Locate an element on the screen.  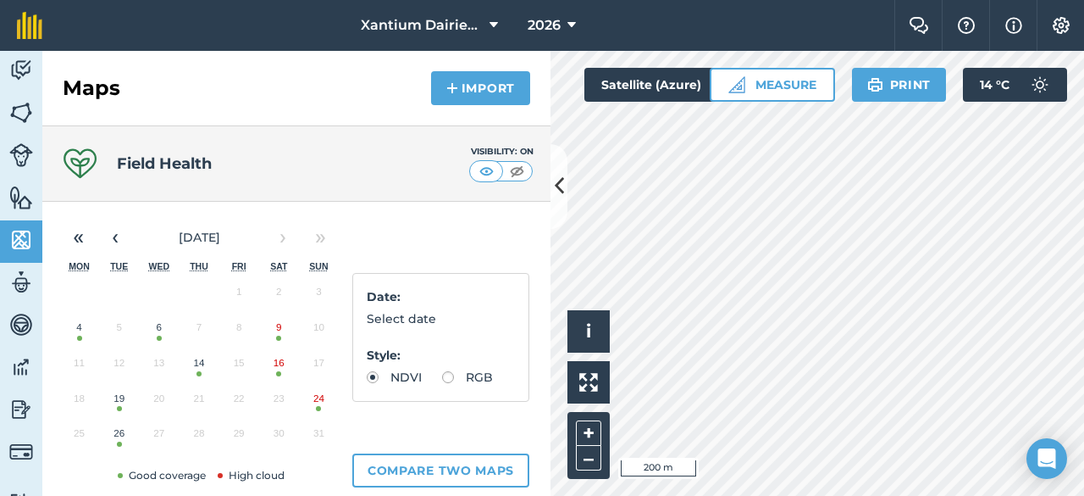
button: 2 August 2025 is located at coordinates (279, 296).